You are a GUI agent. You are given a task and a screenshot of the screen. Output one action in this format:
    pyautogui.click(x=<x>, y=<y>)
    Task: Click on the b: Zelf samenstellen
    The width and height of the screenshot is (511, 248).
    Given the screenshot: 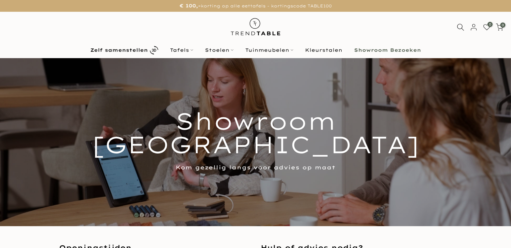 What is the action you would take?
    pyautogui.click(x=119, y=50)
    